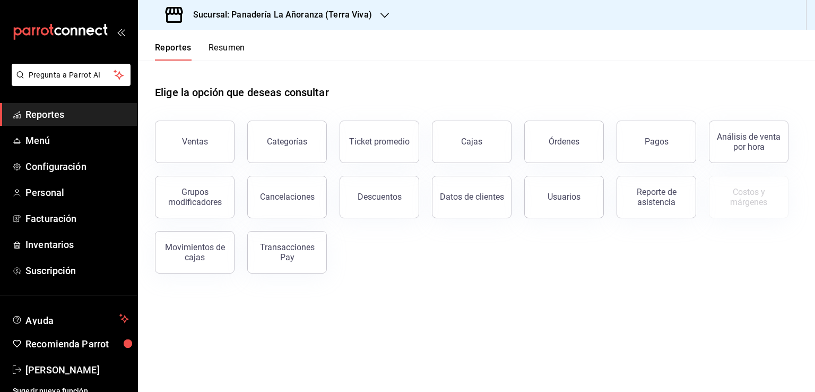 The height and width of the screenshot is (392, 815). What do you see at coordinates (227, 51) in the screenshot?
I see `button: Resumen` at bounding box center [227, 51].